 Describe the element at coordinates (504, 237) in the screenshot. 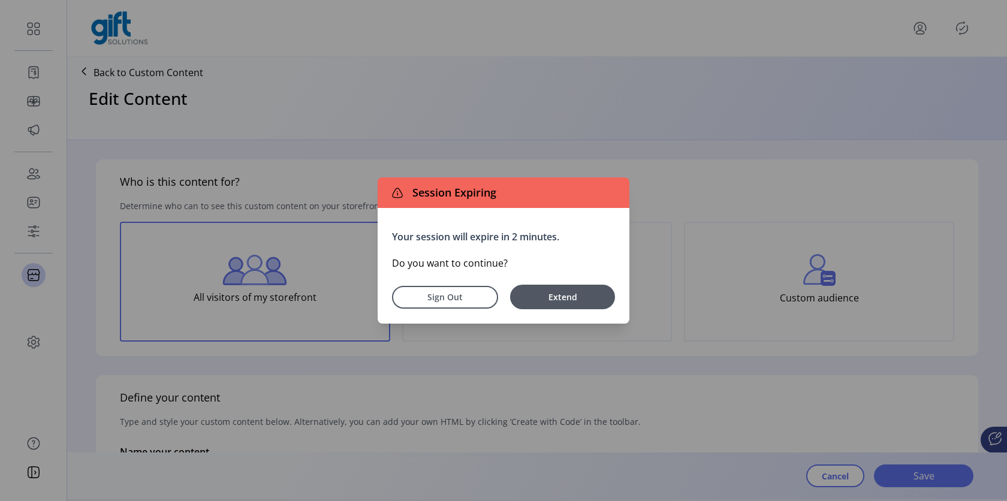

I see `p: Your session will expire in 2 minutes.` at that location.